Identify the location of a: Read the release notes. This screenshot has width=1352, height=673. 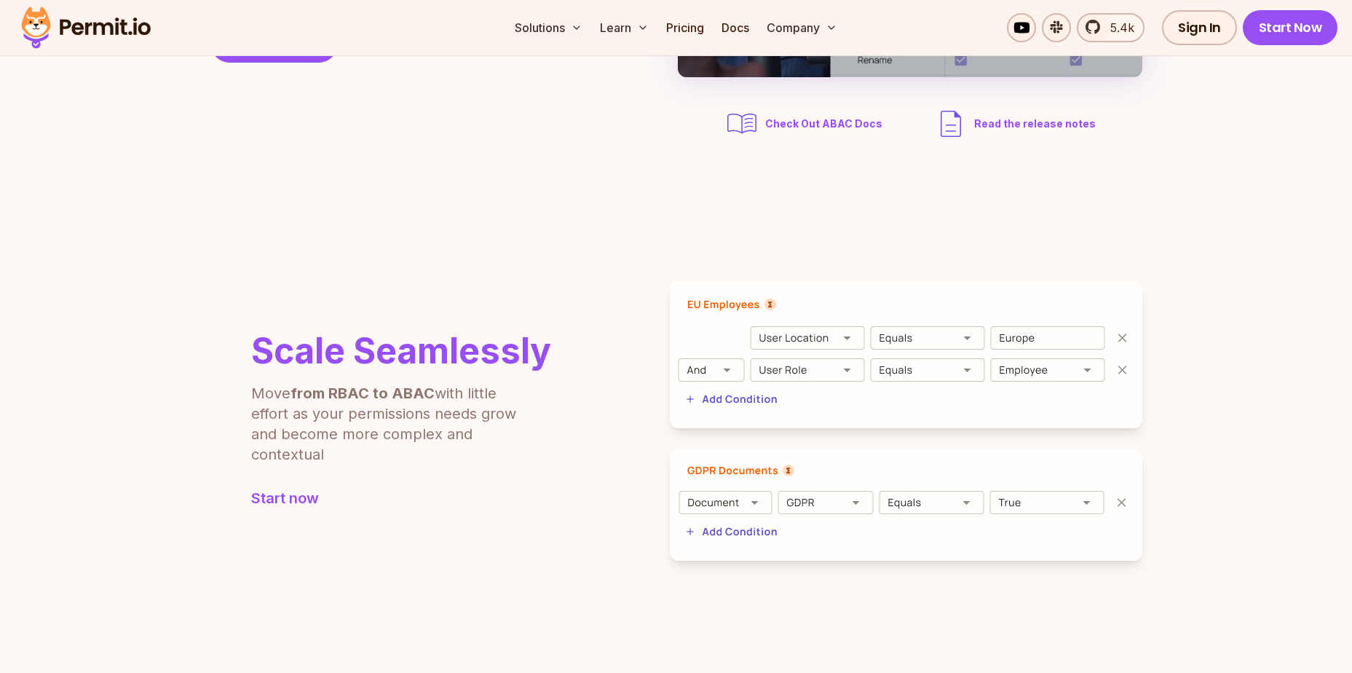
(1014, 124).